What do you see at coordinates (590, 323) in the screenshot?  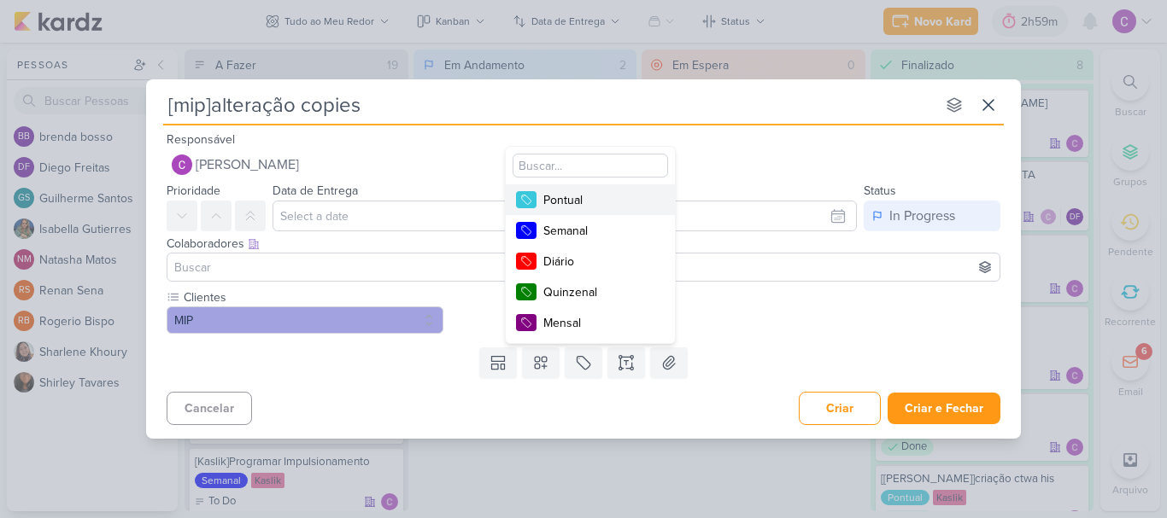 I see `button: Mensal` at bounding box center [590, 323].